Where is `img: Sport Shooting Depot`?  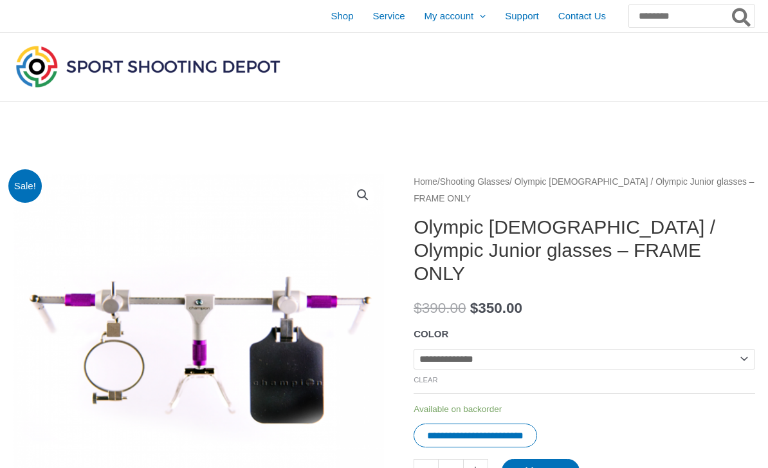 img: Sport Shooting Depot is located at coordinates (148, 66).